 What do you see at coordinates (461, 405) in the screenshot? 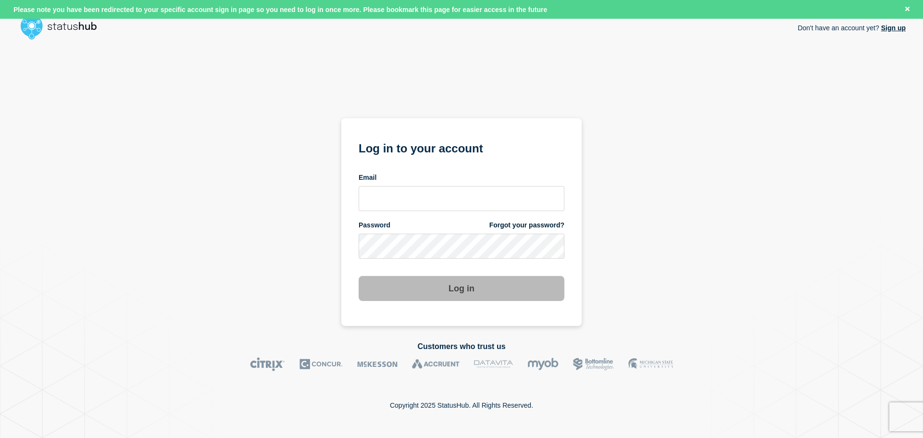
I see `p: Copyright 2025 StatusHub. All Rights Reserved.` at bounding box center [461, 405].